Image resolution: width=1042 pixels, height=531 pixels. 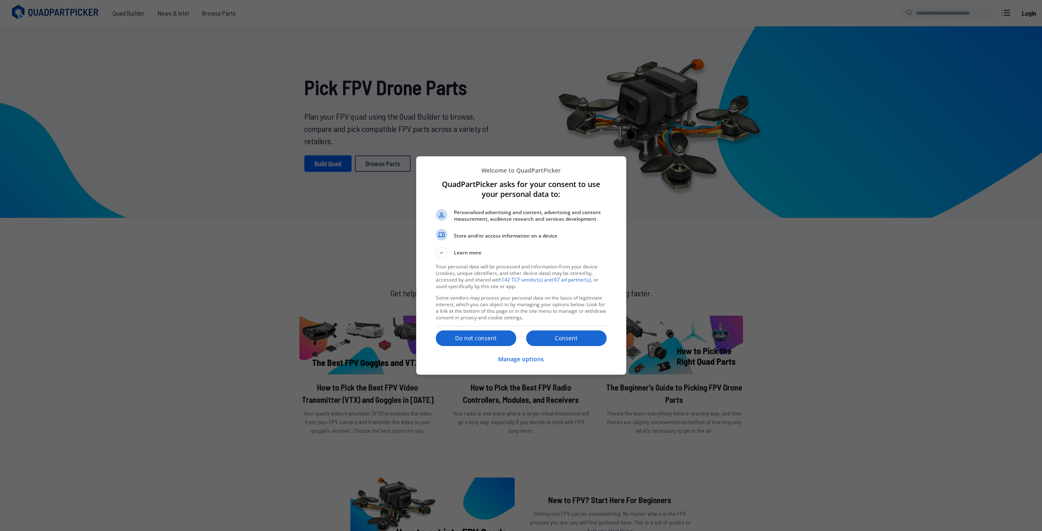 I want to click on p: Do not consent, so click(x=476, y=338).